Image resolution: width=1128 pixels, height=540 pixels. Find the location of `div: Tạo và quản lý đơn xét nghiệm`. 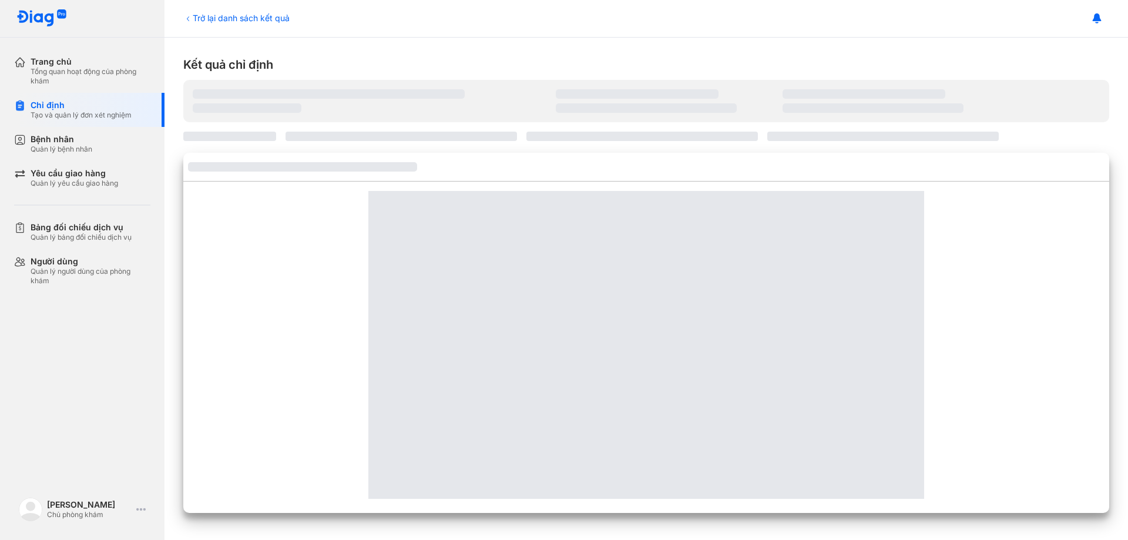

div: Tạo và quản lý đơn xét nghiệm is located at coordinates (81, 115).